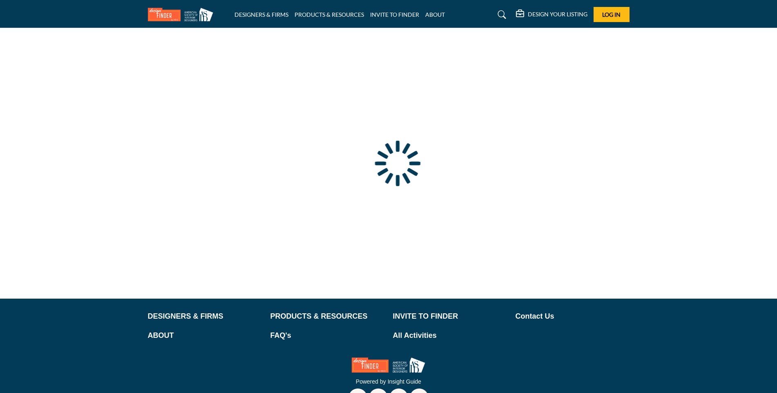 The image size is (777, 393). What do you see at coordinates (501, 15) in the screenshot?
I see `a: Search` at bounding box center [501, 15].